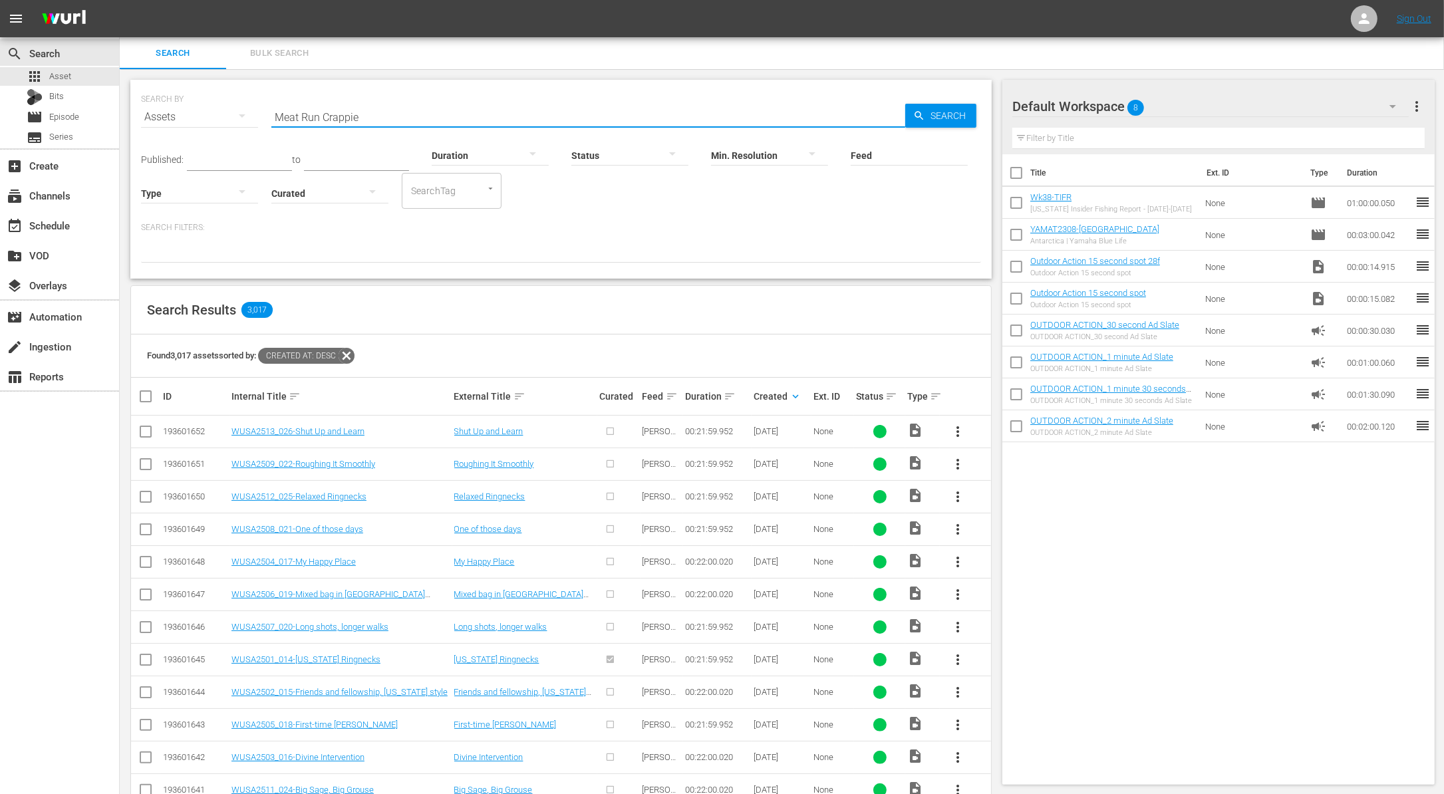  What do you see at coordinates (1112, 400) in the screenshot?
I see `div: OUTDOOR ACTION_1 minute 30 seconds Ad Slate` at bounding box center [1112, 400].